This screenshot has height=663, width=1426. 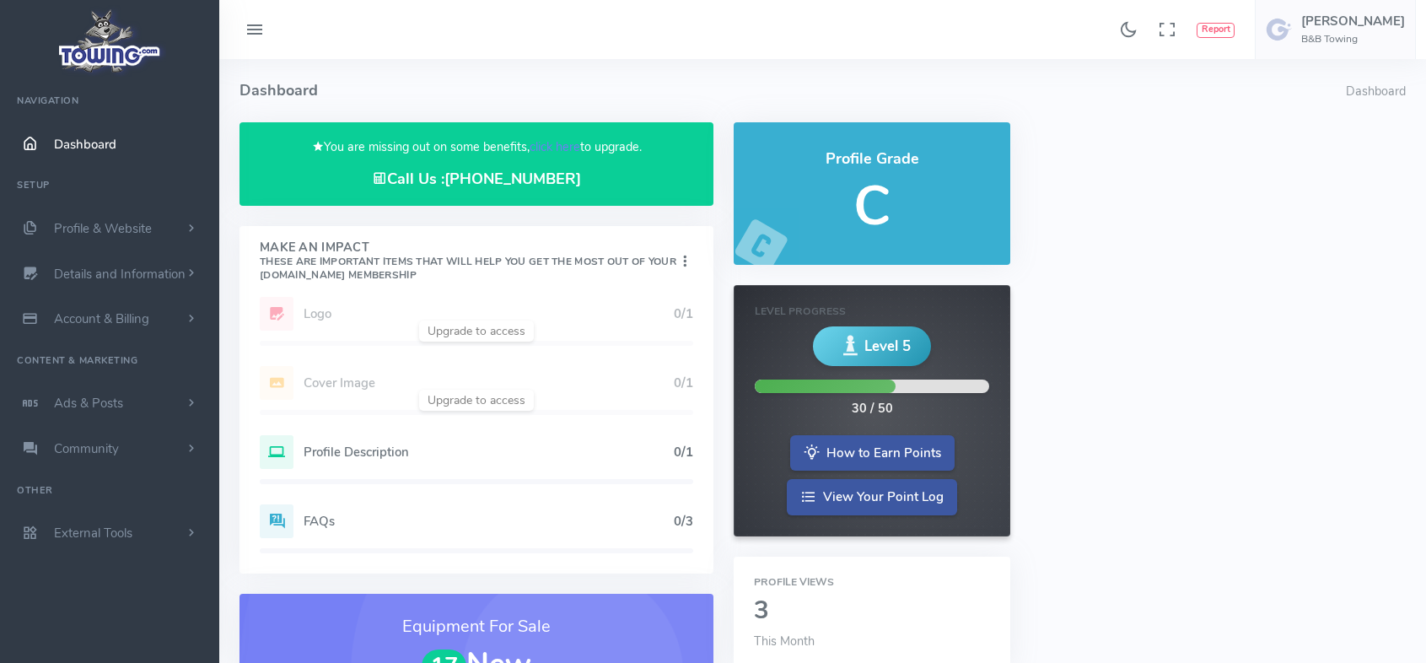 I want to click on span: Community, so click(x=86, y=448).